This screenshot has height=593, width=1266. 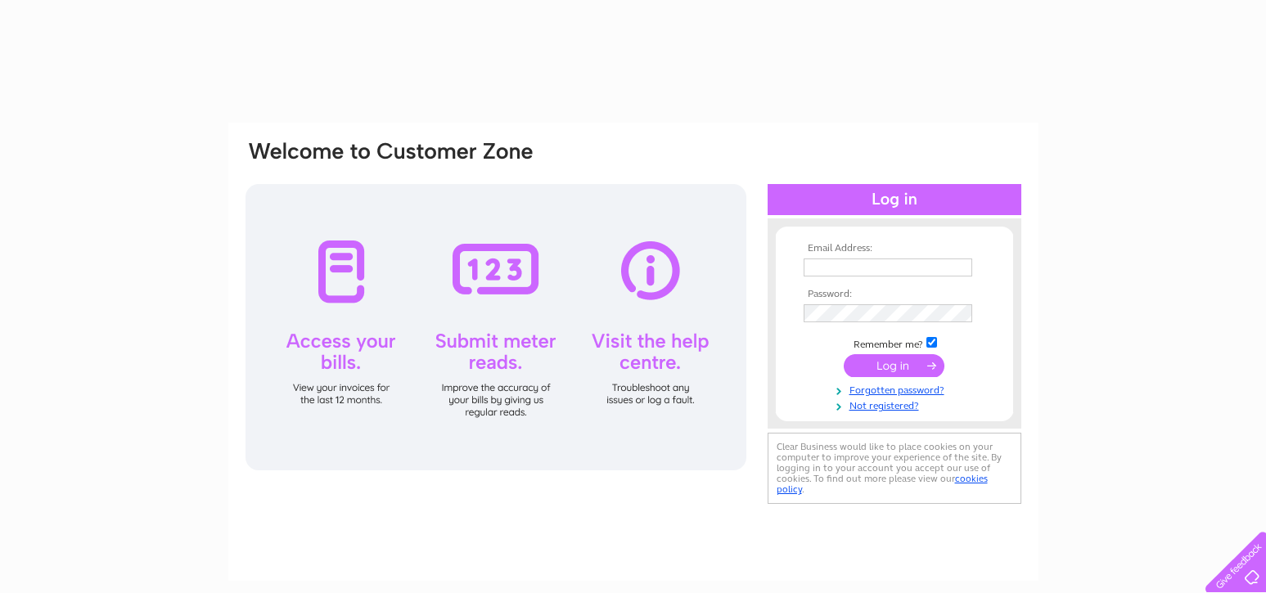 I want to click on th: Password:, so click(x=894, y=295).